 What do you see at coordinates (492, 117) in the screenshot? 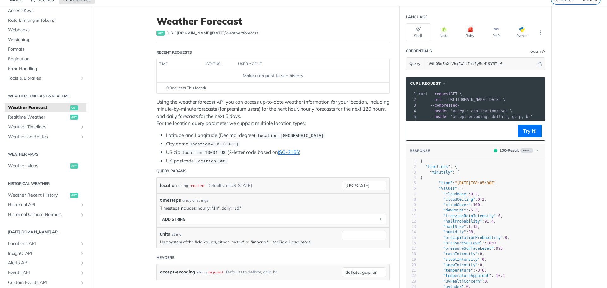
I see `span: 'accept-encoding: deflate, gzip, br'` at bounding box center [492, 117].